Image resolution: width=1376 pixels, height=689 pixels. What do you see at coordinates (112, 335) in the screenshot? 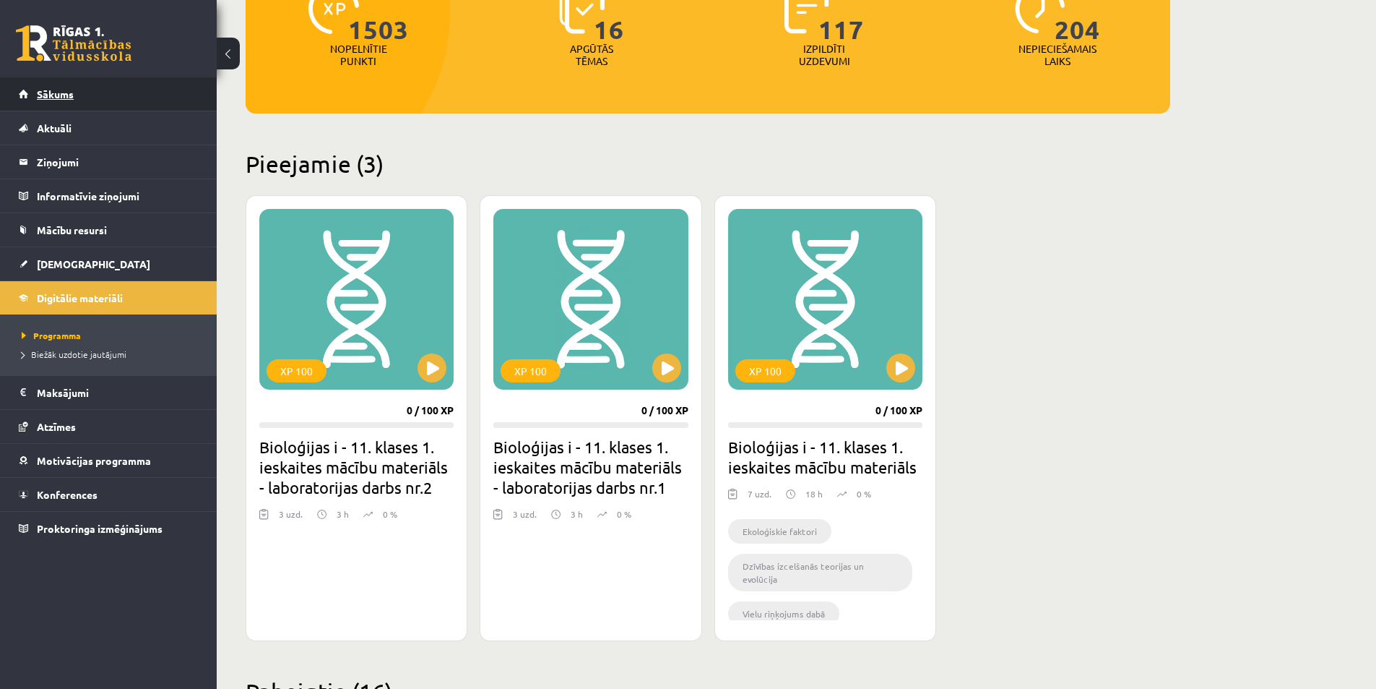
I see `a: Programma` at bounding box center [112, 335].